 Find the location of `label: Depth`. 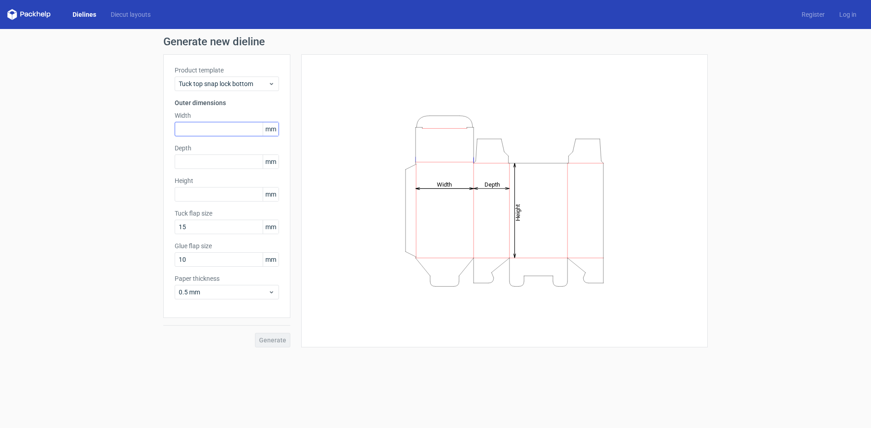

label: Depth is located at coordinates (227, 148).